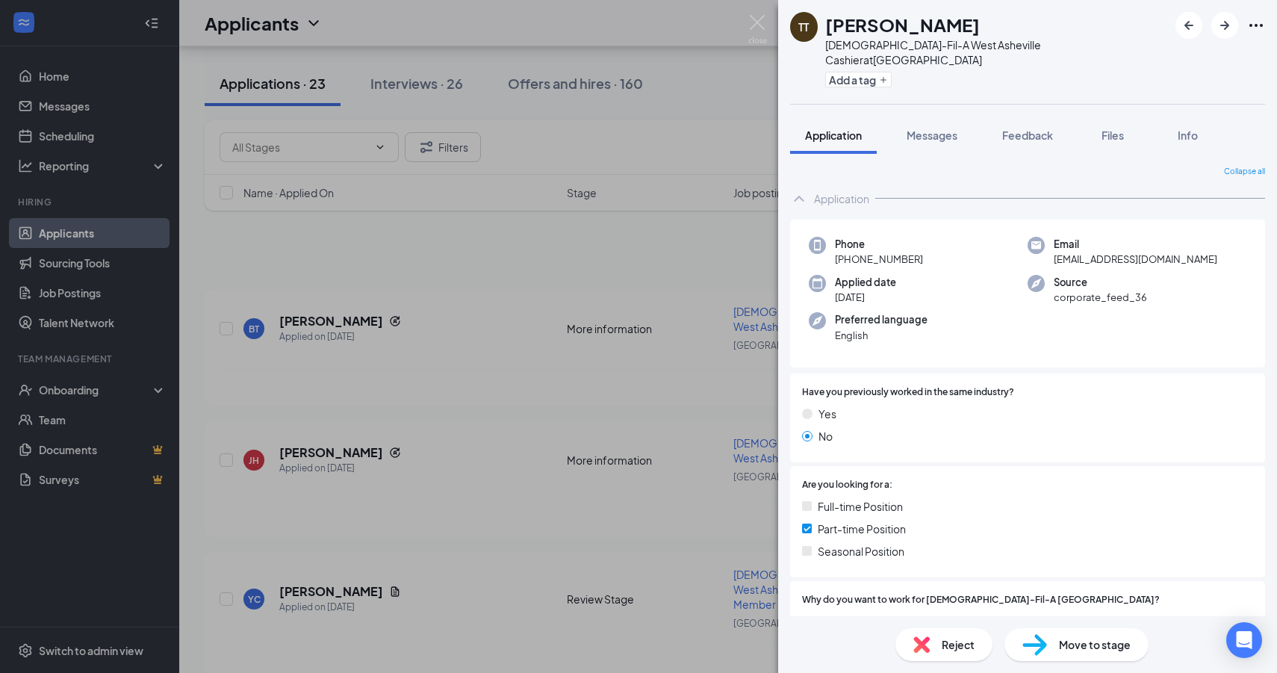 This screenshot has height=673, width=1277. I want to click on svg: ArrowLeftNew, so click(1189, 25).